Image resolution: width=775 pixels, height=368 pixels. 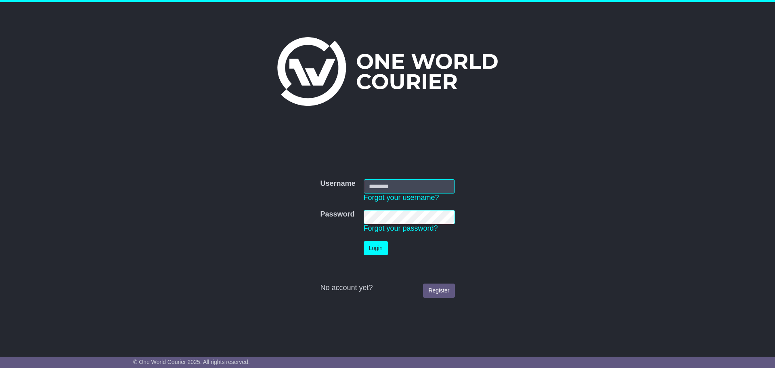 What do you see at coordinates (376, 248) in the screenshot?
I see `button: Login` at bounding box center [376, 248].